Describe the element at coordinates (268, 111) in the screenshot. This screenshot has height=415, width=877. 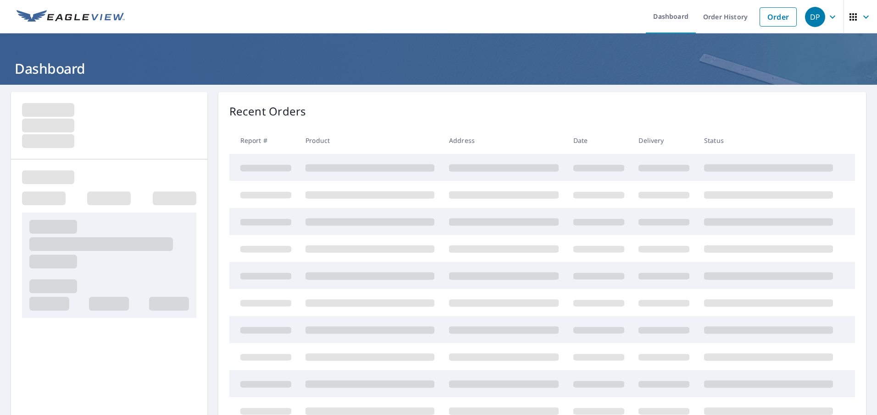
I see `p: Recent Orders` at that location.